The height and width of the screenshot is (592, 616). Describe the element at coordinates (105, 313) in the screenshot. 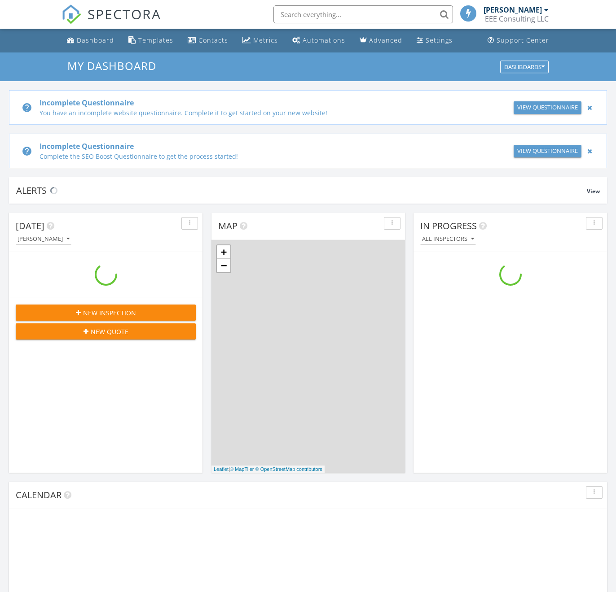

I see `button: New Inspection` at that location.